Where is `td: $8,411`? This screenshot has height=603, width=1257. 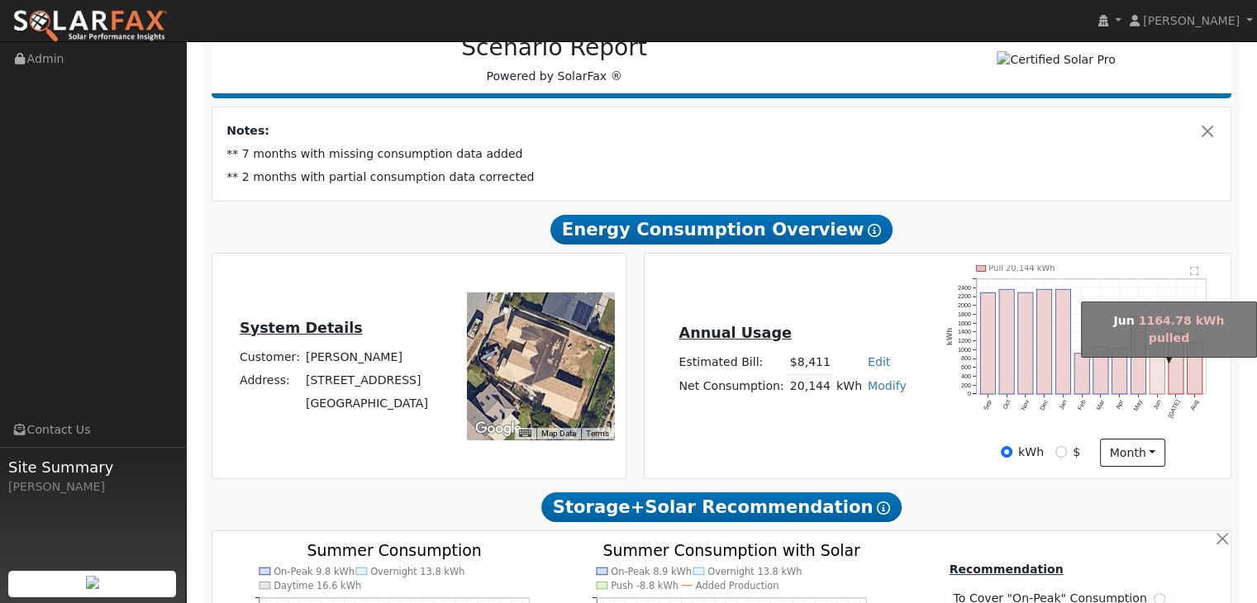 td: $8,411 is located at coordinates (810, 363).